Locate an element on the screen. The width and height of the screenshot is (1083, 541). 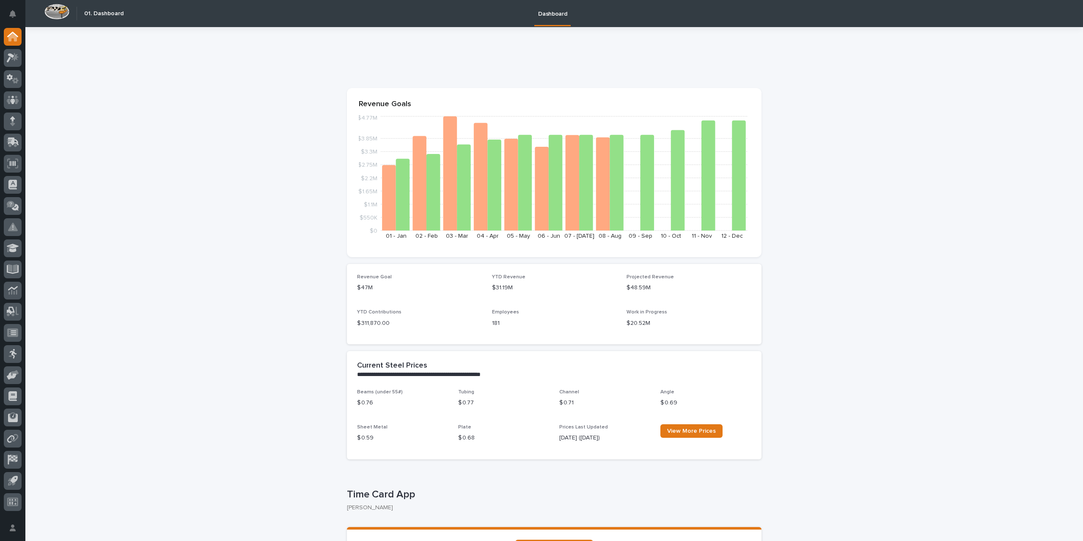
text: 04 - Apr is located at coordinates (488, 236).